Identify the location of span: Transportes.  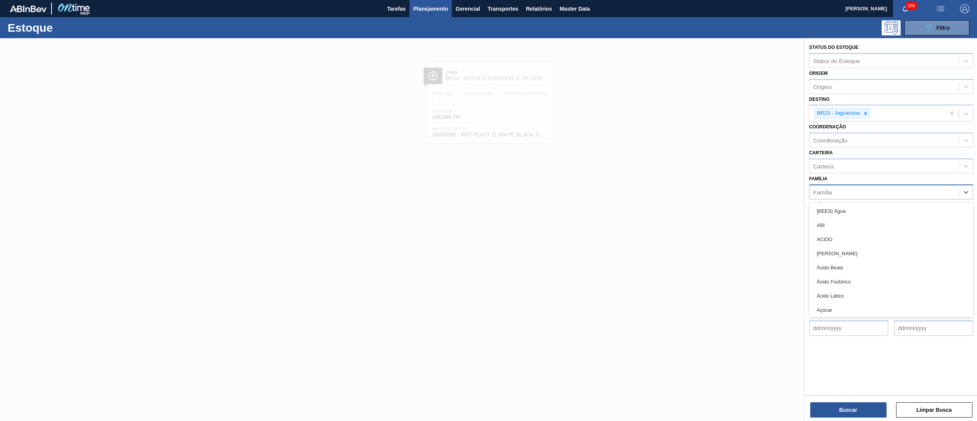
(503, 9).